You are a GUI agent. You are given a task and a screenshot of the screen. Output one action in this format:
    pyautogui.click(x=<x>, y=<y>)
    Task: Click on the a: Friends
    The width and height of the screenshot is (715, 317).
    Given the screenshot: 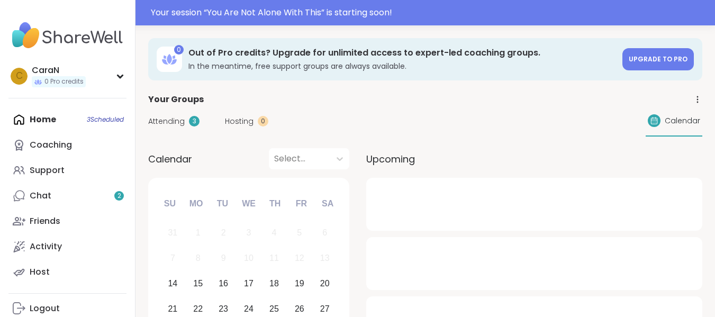 What is the action you would take?
    pyautogui.click(x=67, y=221)
    